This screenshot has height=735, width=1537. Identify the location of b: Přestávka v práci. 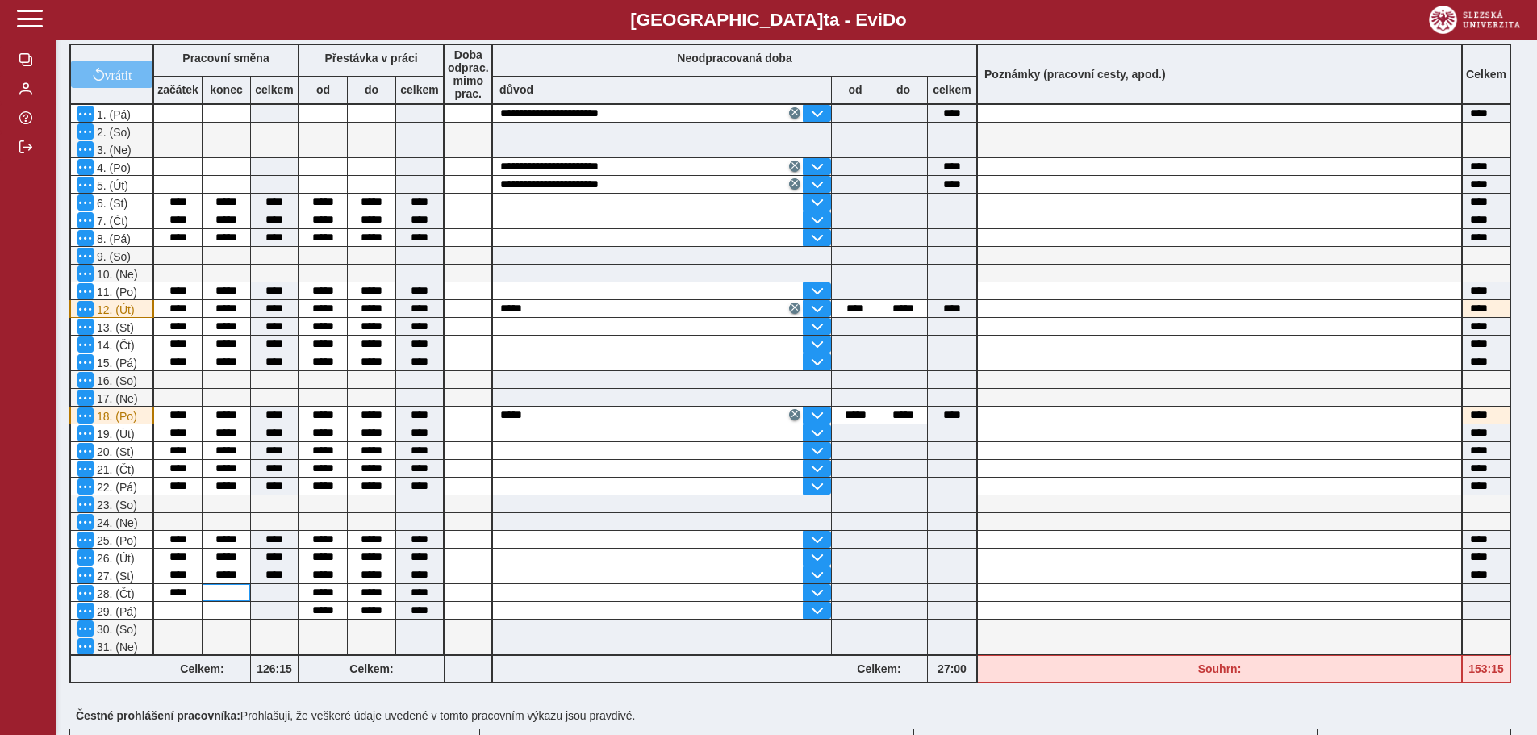
(370, 58).